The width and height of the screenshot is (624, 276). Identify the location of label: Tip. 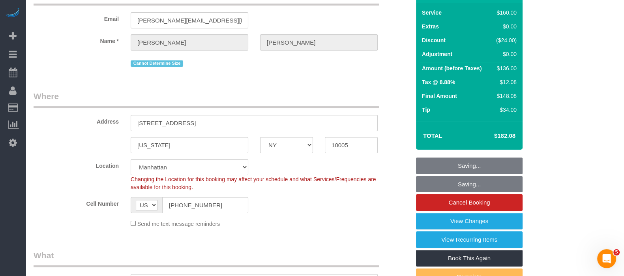
(426, 110).